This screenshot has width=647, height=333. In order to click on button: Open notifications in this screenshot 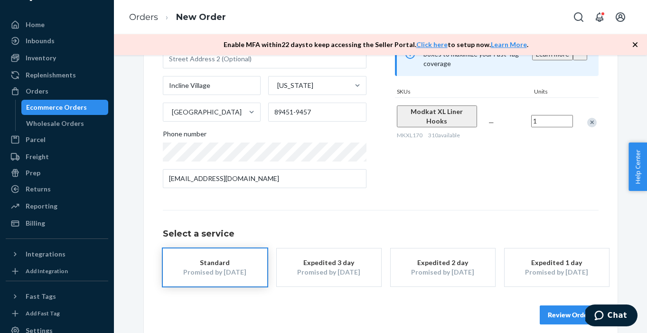, I will do `click(599, 17)`.